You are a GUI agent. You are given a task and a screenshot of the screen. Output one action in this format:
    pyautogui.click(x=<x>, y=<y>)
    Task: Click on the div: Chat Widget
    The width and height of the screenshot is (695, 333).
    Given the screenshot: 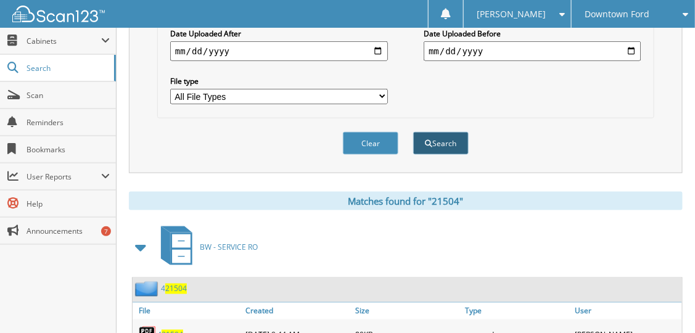 What is the action you would take?
    pyautogui.click(x=664, y=303)
    